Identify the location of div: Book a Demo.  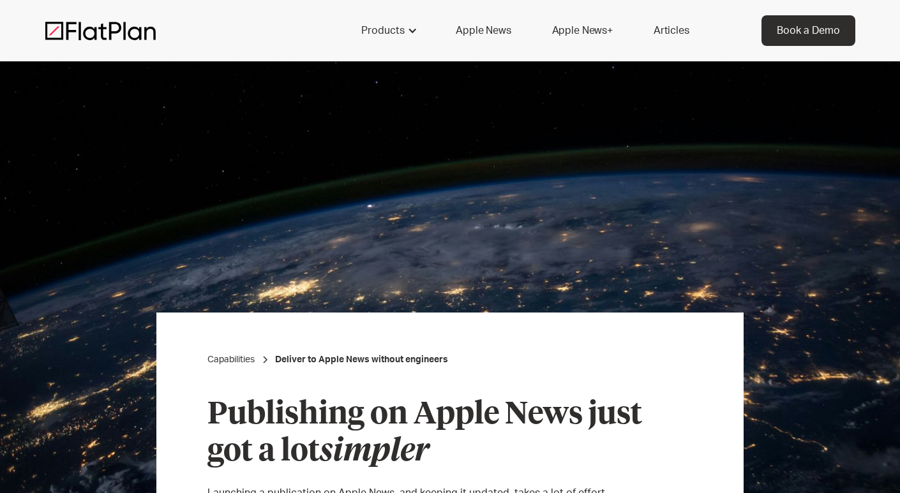
(808, 31).